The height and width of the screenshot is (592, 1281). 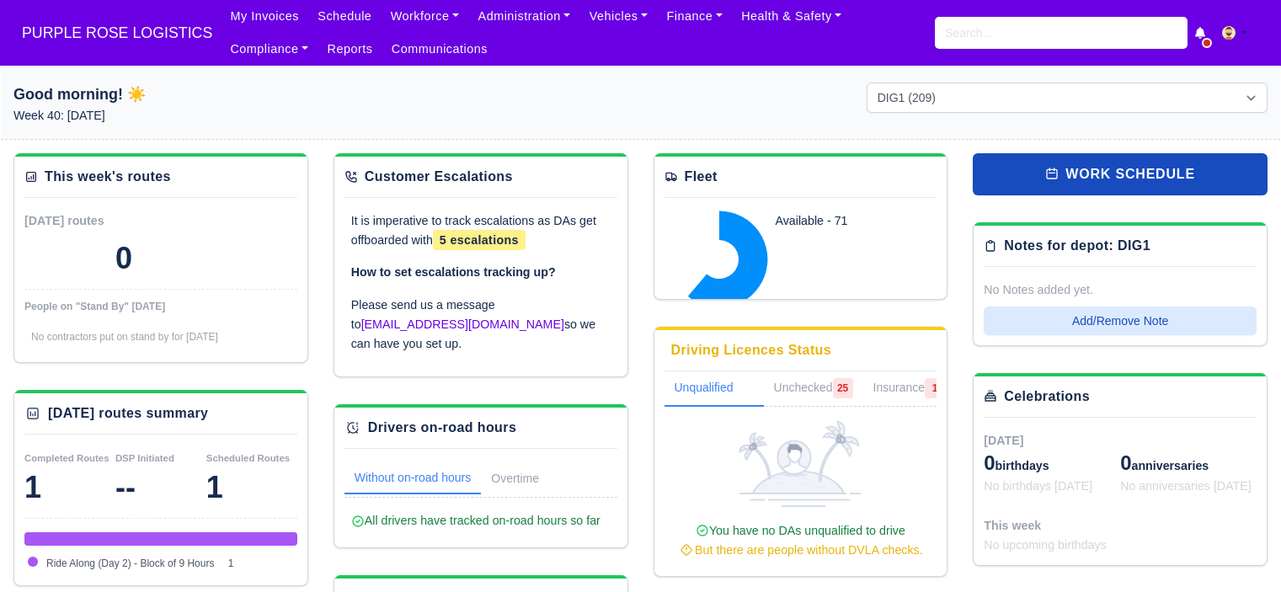 What do you see at coordinates (844, 221) in the screenshot?
I see `div: Available - 71` at bounding box center [844, 221].